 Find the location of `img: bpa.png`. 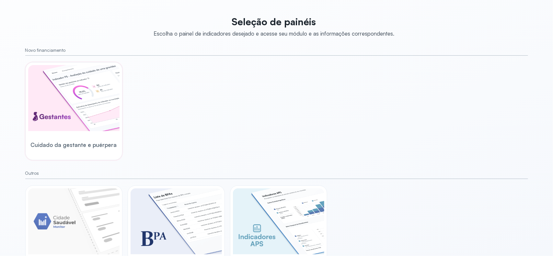

img: bpa.png is located at coordinates (176, 222).